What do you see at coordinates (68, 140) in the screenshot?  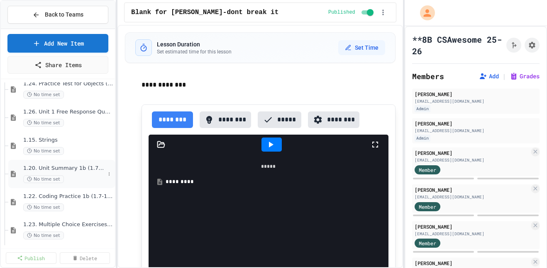 I see `span: 1.15. Strings` at bounding box center [68, 140].